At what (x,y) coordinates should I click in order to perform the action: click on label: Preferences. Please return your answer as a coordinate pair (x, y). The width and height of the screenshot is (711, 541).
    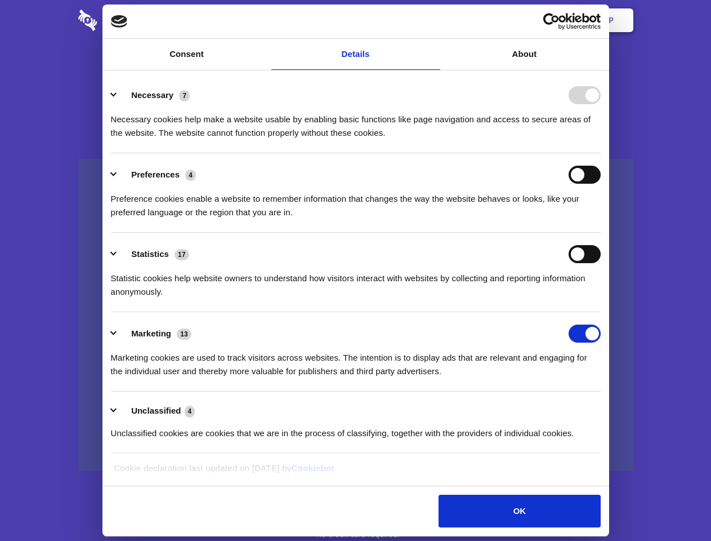
    Looking at the image, I should click on (155, 174).